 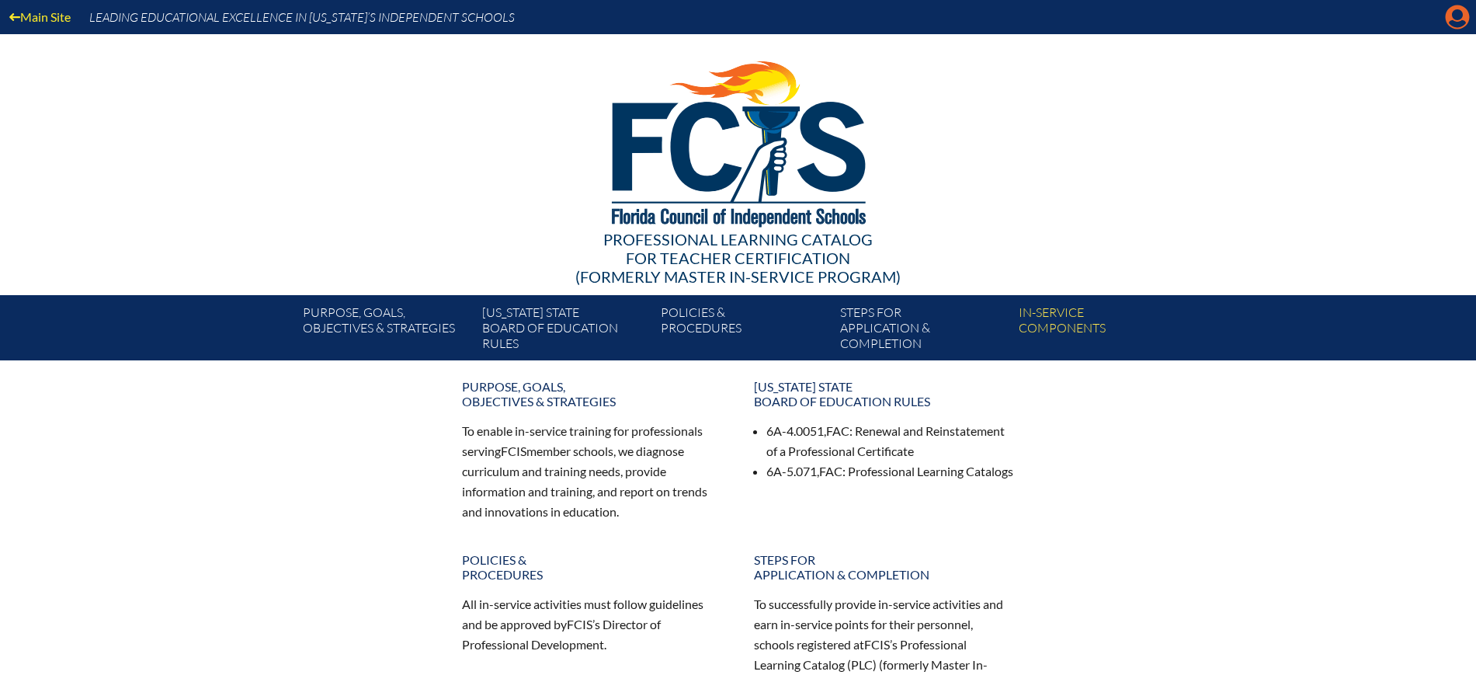 I want to click on svg: Manage Account, so click(x=1457, y=17).